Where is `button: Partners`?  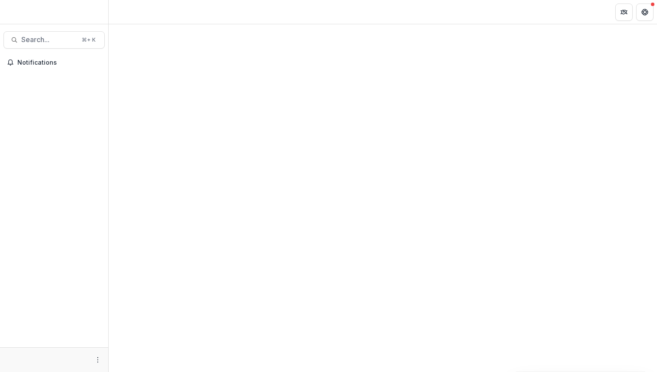 button: Partners is located at coordinates (624, 12).